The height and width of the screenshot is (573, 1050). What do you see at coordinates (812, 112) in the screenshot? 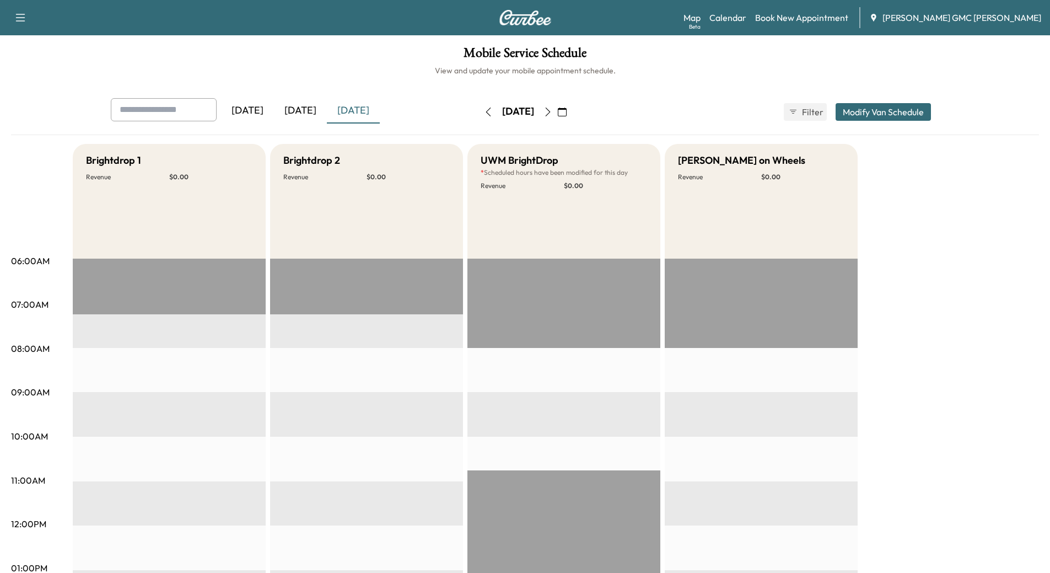
I see `span: Filter` at bounding box center [812, 112].